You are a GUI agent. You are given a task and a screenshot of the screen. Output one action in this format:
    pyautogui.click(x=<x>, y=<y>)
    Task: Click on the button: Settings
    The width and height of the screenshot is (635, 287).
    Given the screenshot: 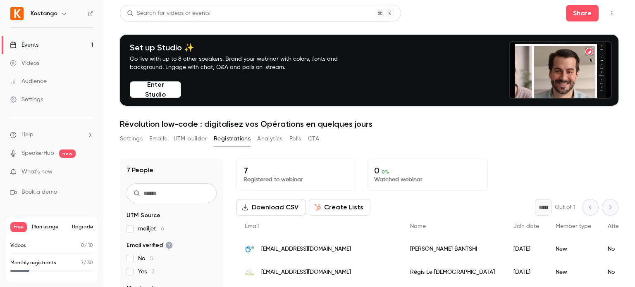 What is the action you would take?
    pyautogui.click(x=131, y=139)
    